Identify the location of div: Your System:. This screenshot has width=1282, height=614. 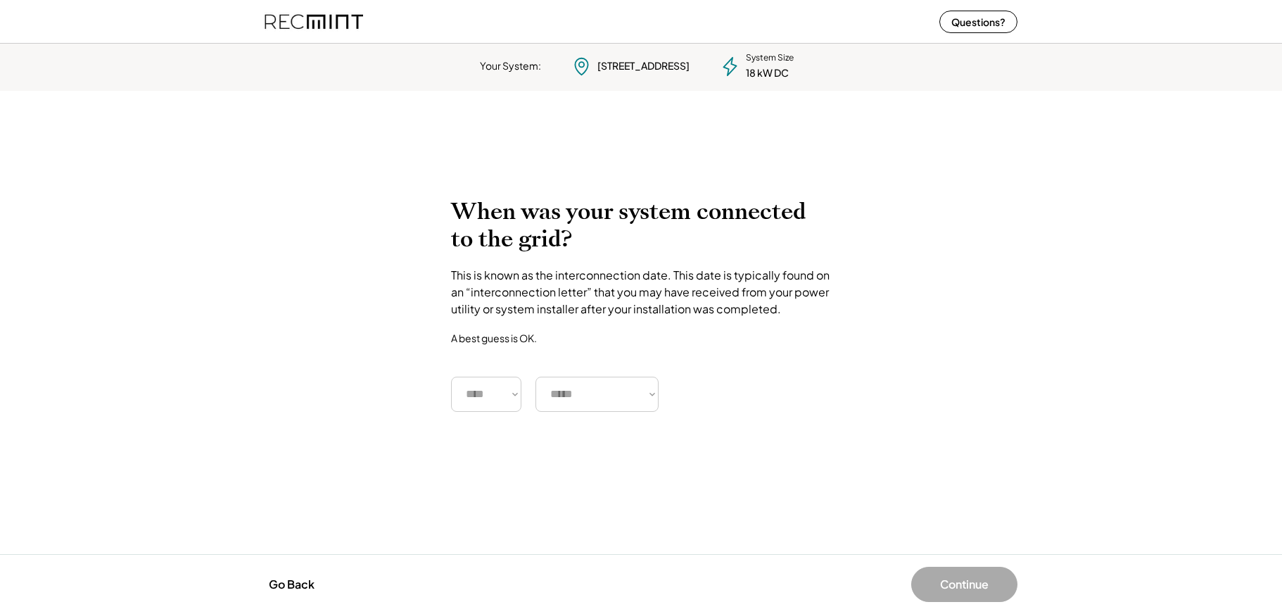
(510, 66).